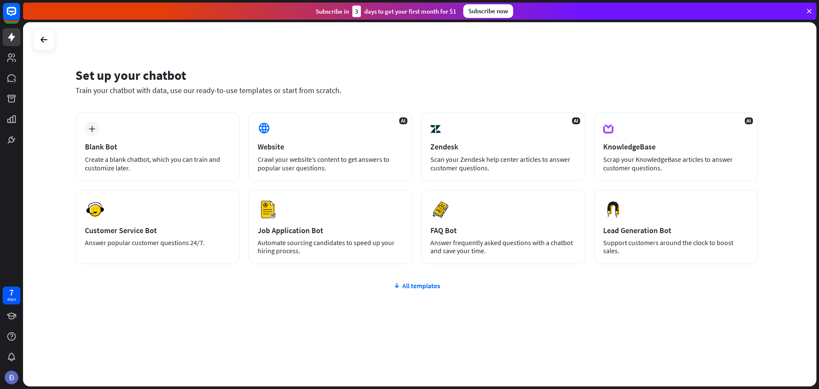  What do you see at coordinates (488, 11) in the screenshot?
I see `div: Subscribe now` at bounding box center [488, 11].